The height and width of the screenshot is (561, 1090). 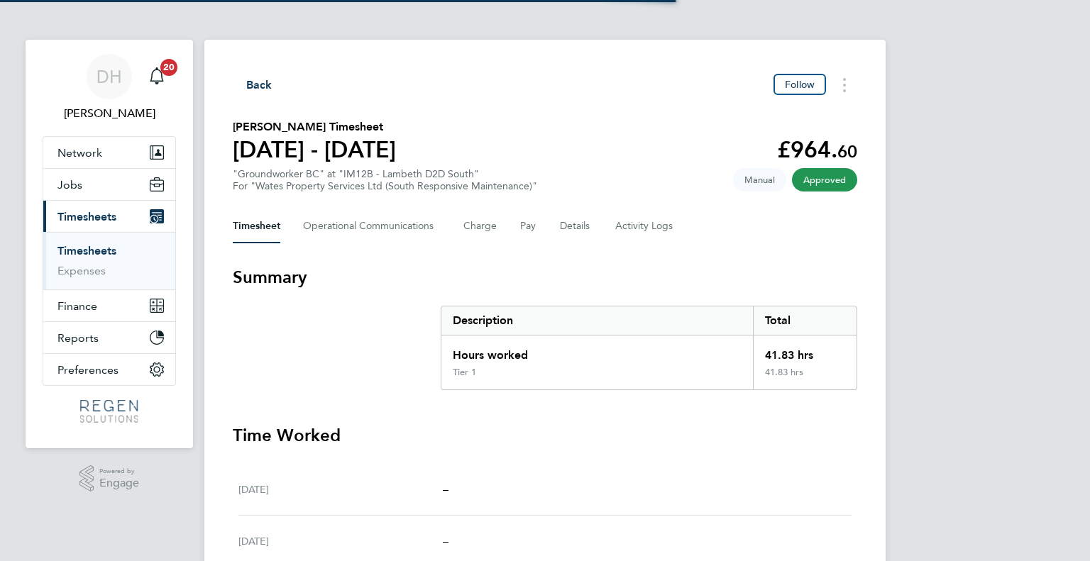 What do you see at coordinates (109, 244) in the screenshot?
I see `nav: Main navigation` at bounding box center [109, 244].